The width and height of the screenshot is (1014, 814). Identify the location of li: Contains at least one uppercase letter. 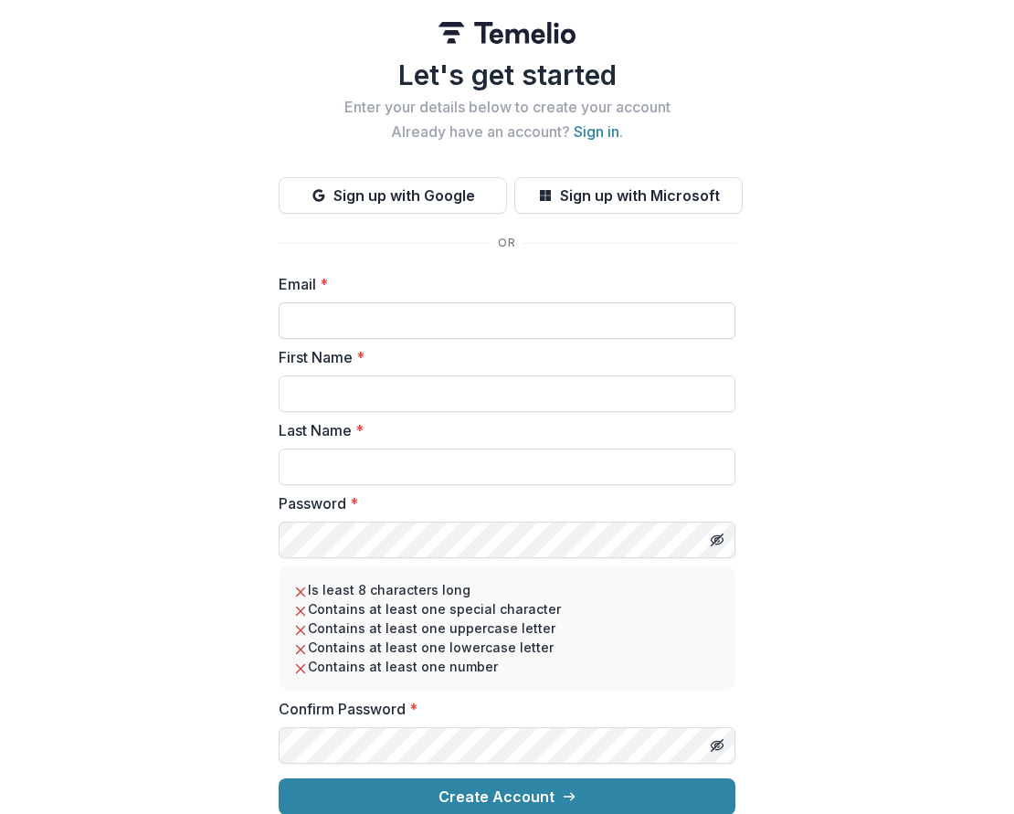
(507, 628).